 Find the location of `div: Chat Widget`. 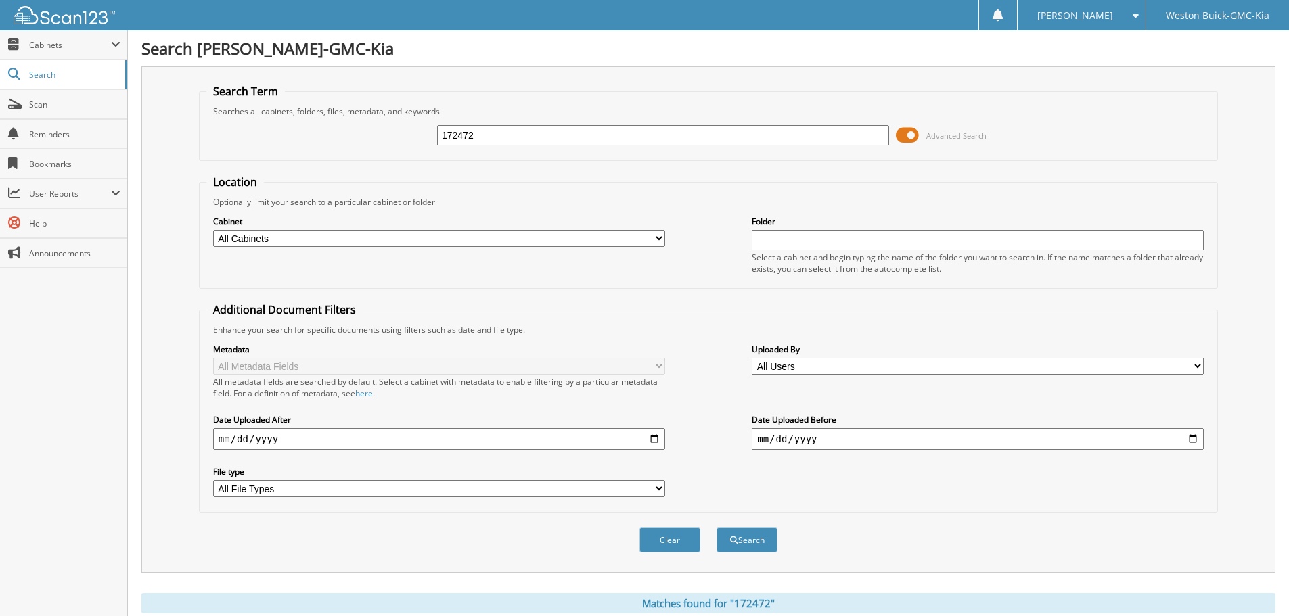

div: Chat Widget is located at coordinates (1255, 584).